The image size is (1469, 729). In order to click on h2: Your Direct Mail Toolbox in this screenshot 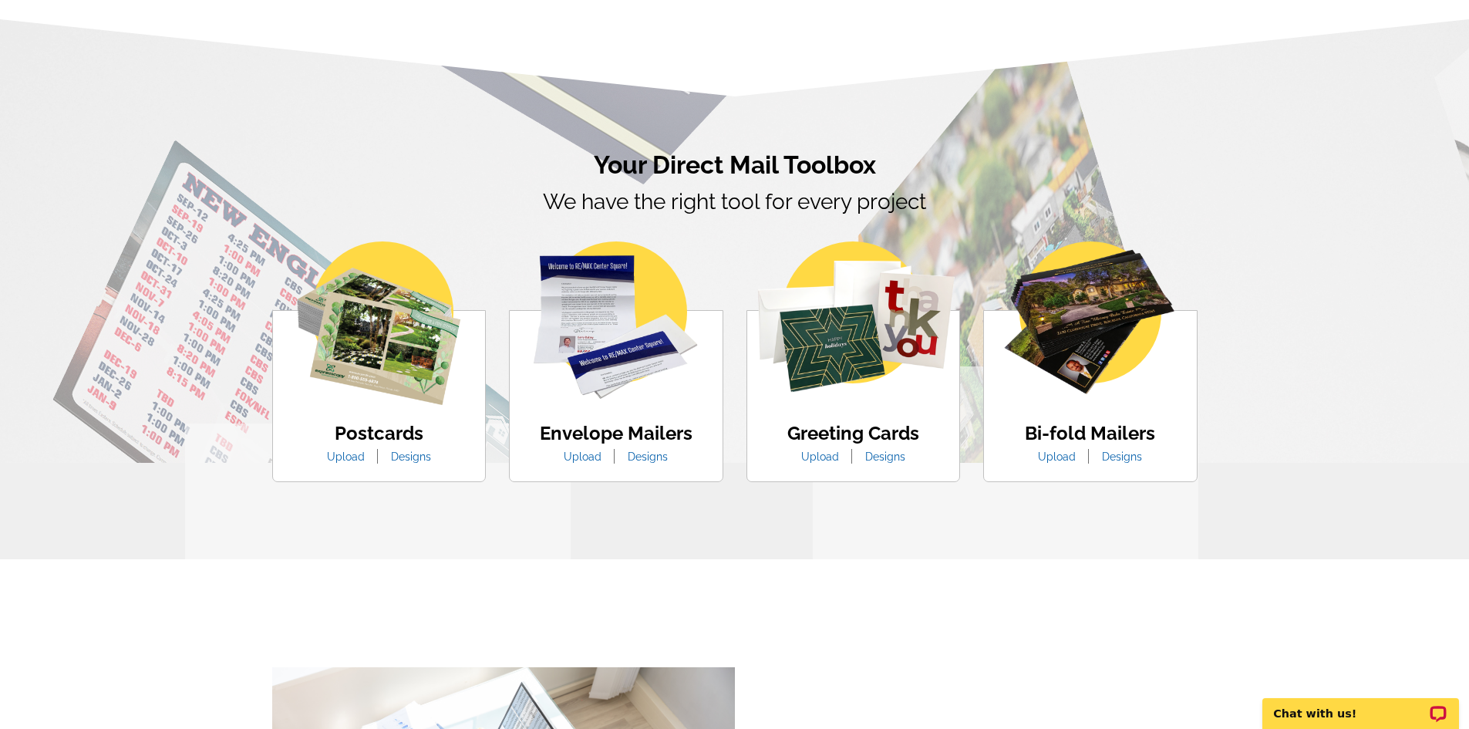, I will do `click(735, 165)`.